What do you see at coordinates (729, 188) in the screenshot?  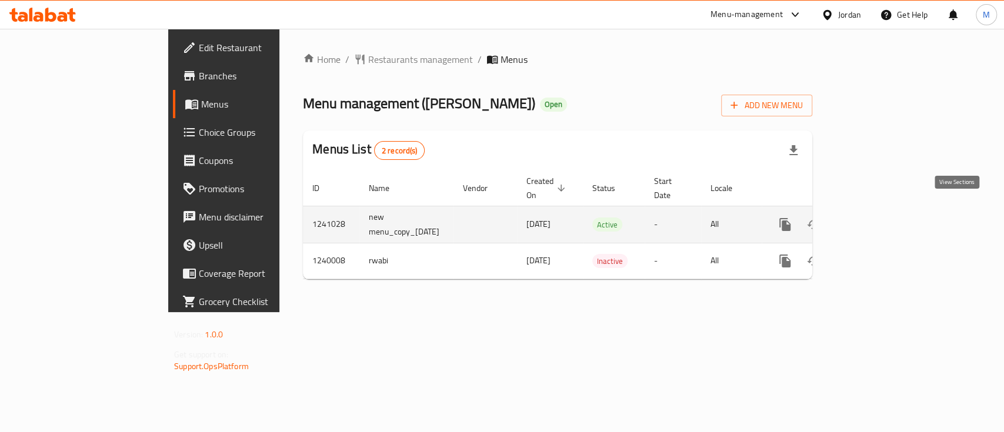 I see `span: Locale` at bounding box center [729, 188].